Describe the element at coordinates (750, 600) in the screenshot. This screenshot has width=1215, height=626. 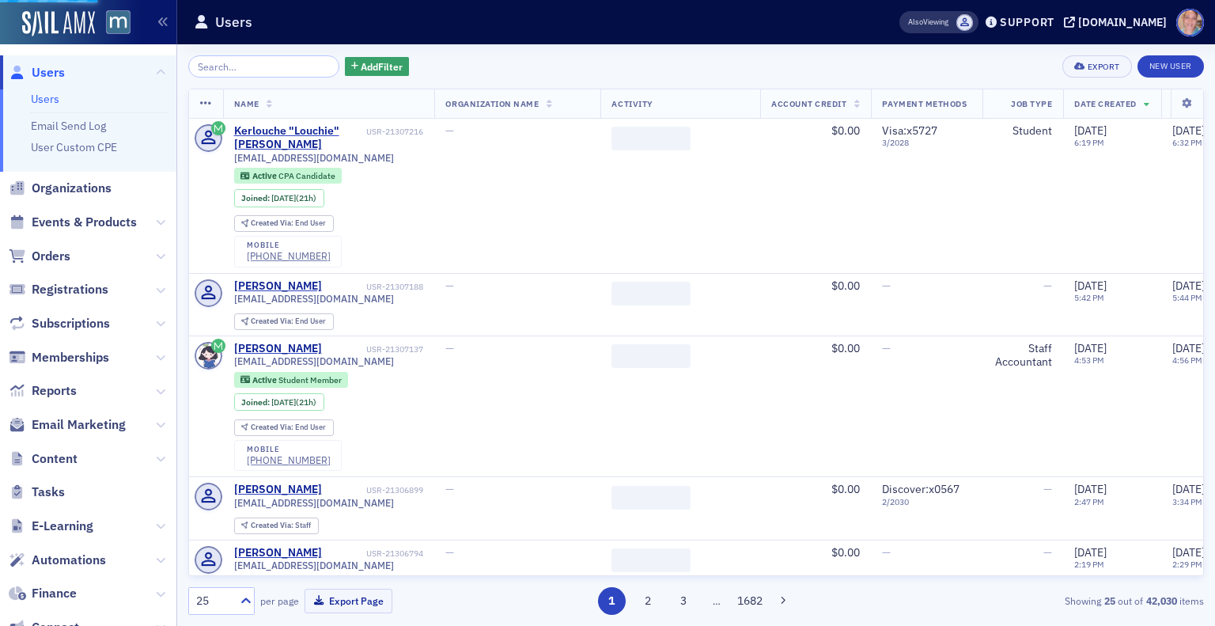
I see `button: 1682` at that location.